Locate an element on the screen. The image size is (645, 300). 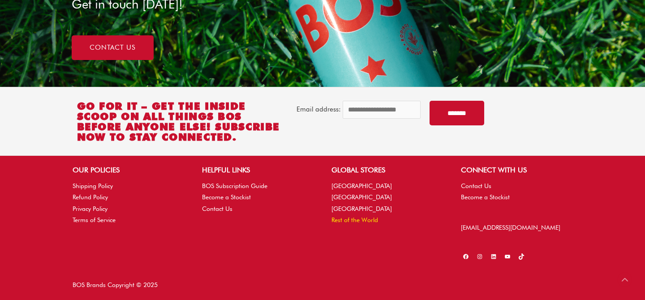
a: BOS Subscription Guide is located at coordinates (235, 186).